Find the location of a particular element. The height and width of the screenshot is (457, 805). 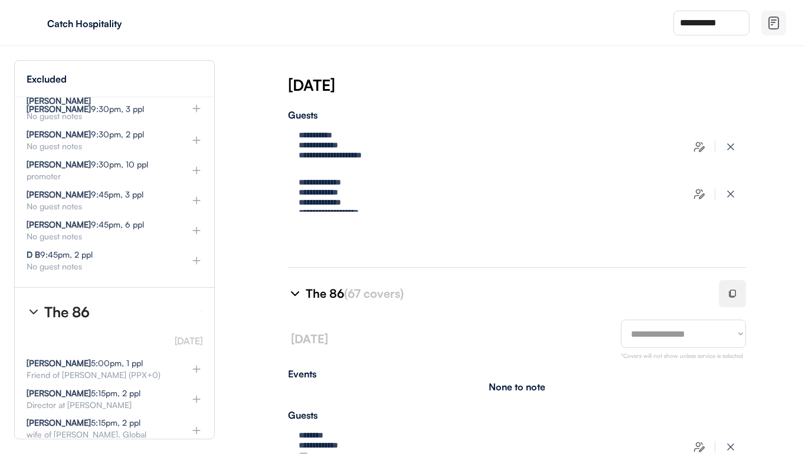

div: Excluded is located at coordinates (47, 79).